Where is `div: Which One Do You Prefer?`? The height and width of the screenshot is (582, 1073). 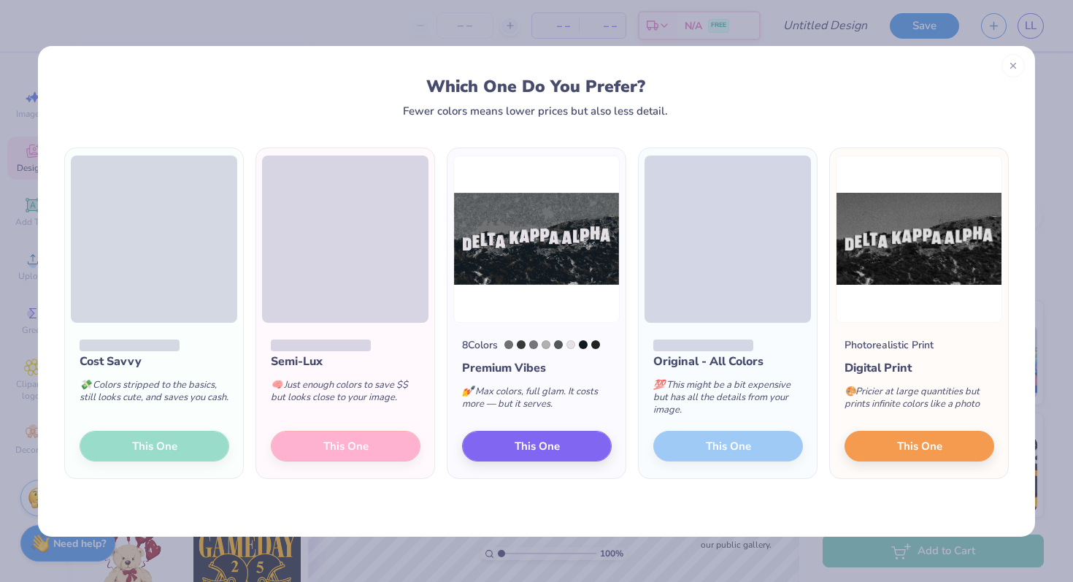
div: Which One Do You Prefer? is located at coordinates (536, 86).